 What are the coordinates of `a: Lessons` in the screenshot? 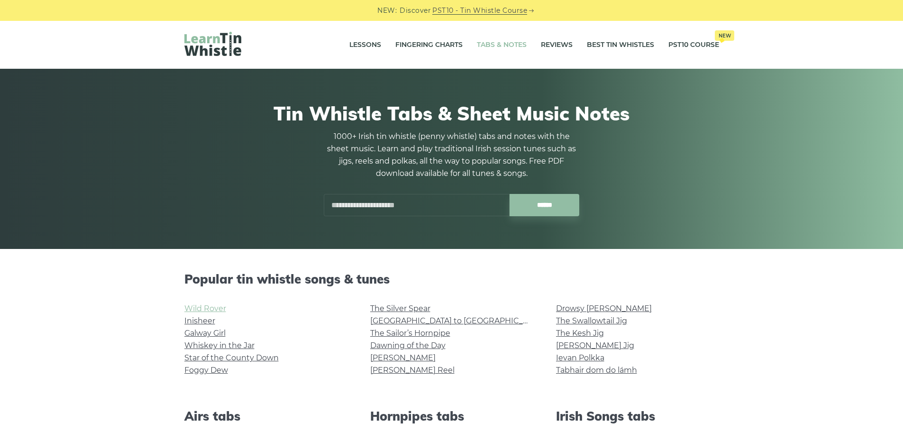 It's located at (365, 45).